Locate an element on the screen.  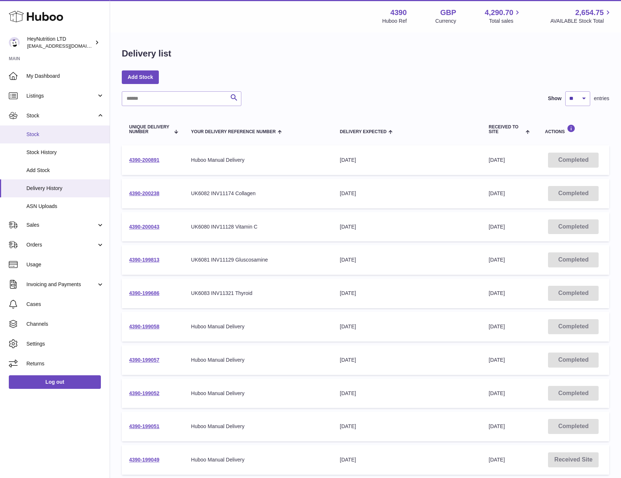
span: Cases is located at coordinates (65, 304).